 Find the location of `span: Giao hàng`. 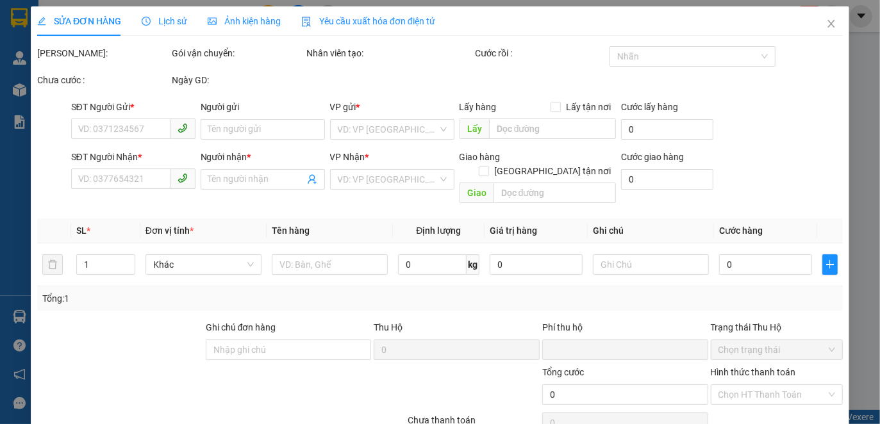

span: Giao hàng is located at coordinates (480, 157).